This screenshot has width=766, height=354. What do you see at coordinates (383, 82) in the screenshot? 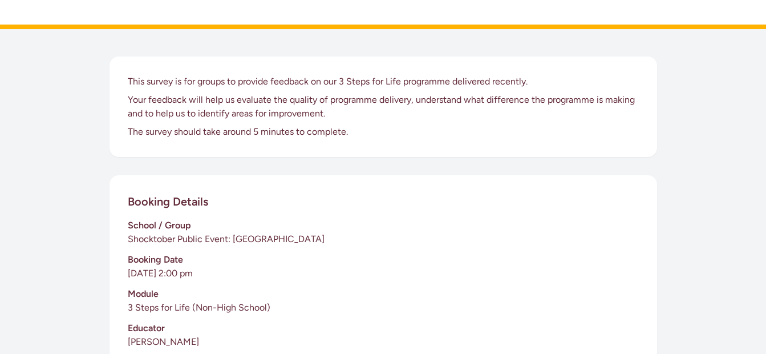
I see `p: This survey is for groups to provide feedback on our 3 Steps for Life programme delivered recently.` at bounding box center [383, 82].